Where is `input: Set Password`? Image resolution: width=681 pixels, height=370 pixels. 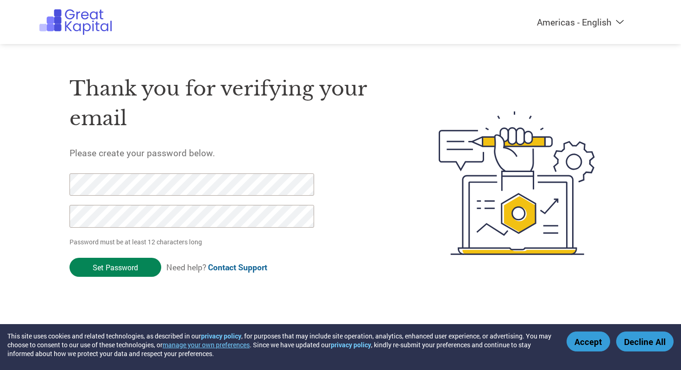 input: Set Password is located at coordinates (115, 267).